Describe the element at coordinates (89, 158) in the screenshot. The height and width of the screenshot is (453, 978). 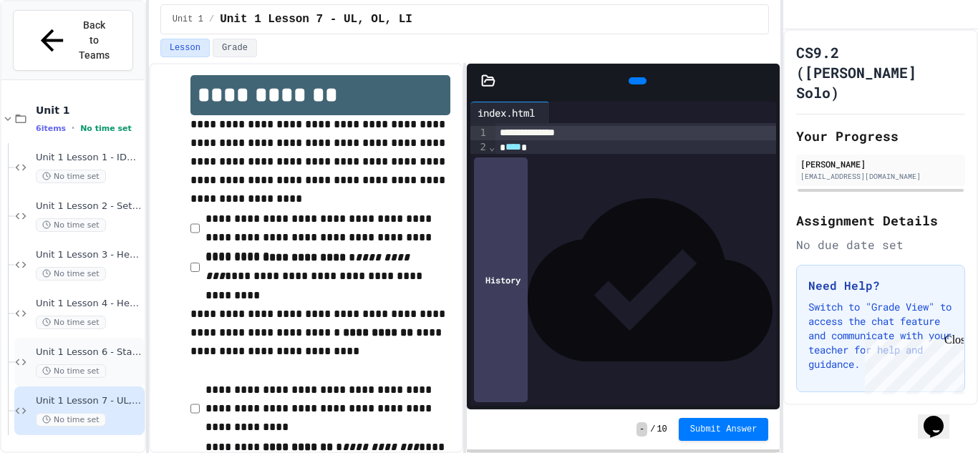
I see `span: Unit 1 Lesson 1 - IDE Interaction` at that location.